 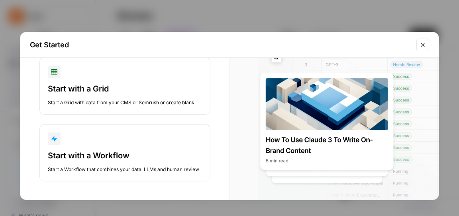 What do you see at coordinates (423, 45) in the screenshot?
I see `button: Close modal` at bounding box center [423, 45].